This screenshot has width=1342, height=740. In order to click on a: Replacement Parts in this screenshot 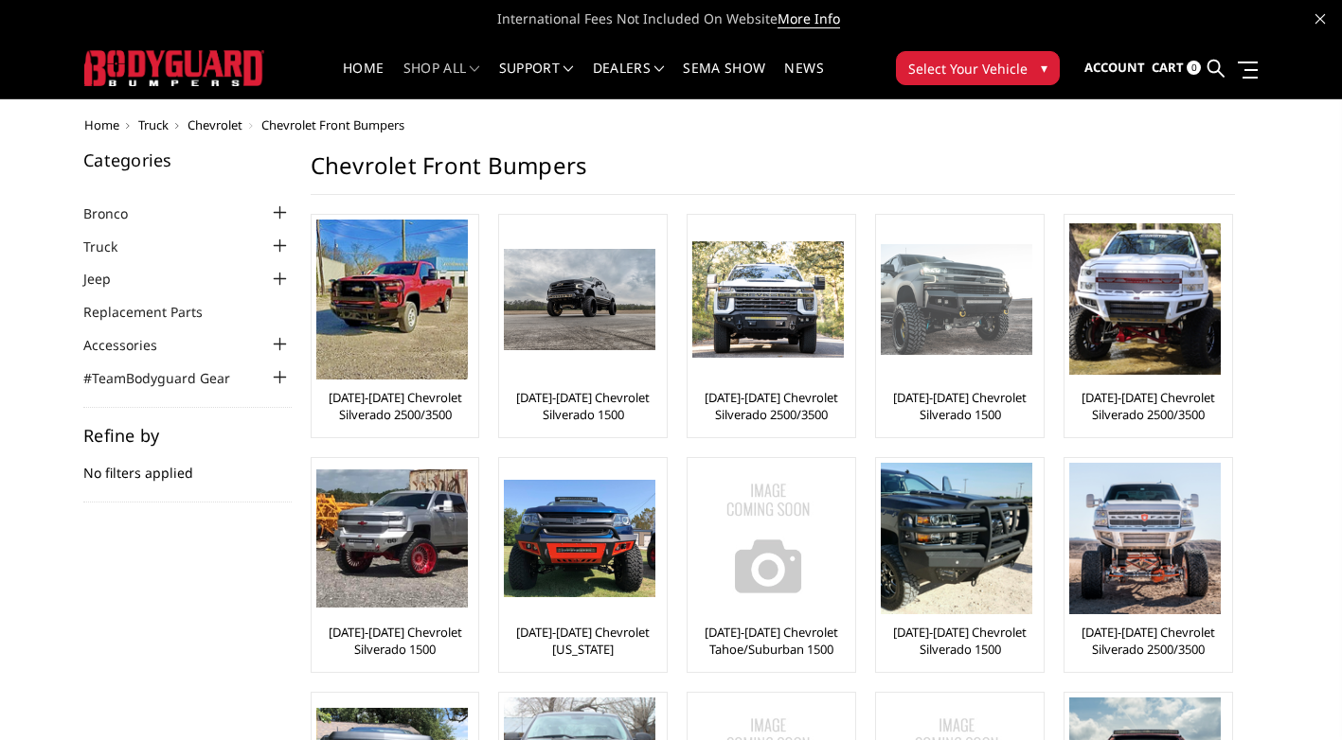, I will do `click(154, 312)`.